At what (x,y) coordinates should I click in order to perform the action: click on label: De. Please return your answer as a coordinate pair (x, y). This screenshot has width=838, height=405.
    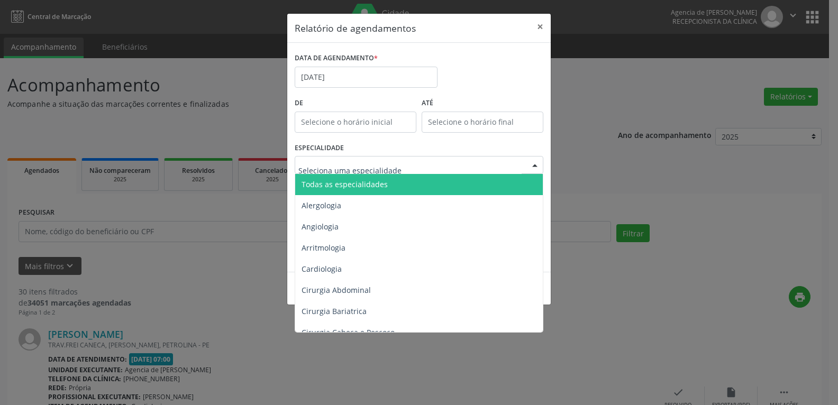
    Looking at the image, I should click on (355, 103).